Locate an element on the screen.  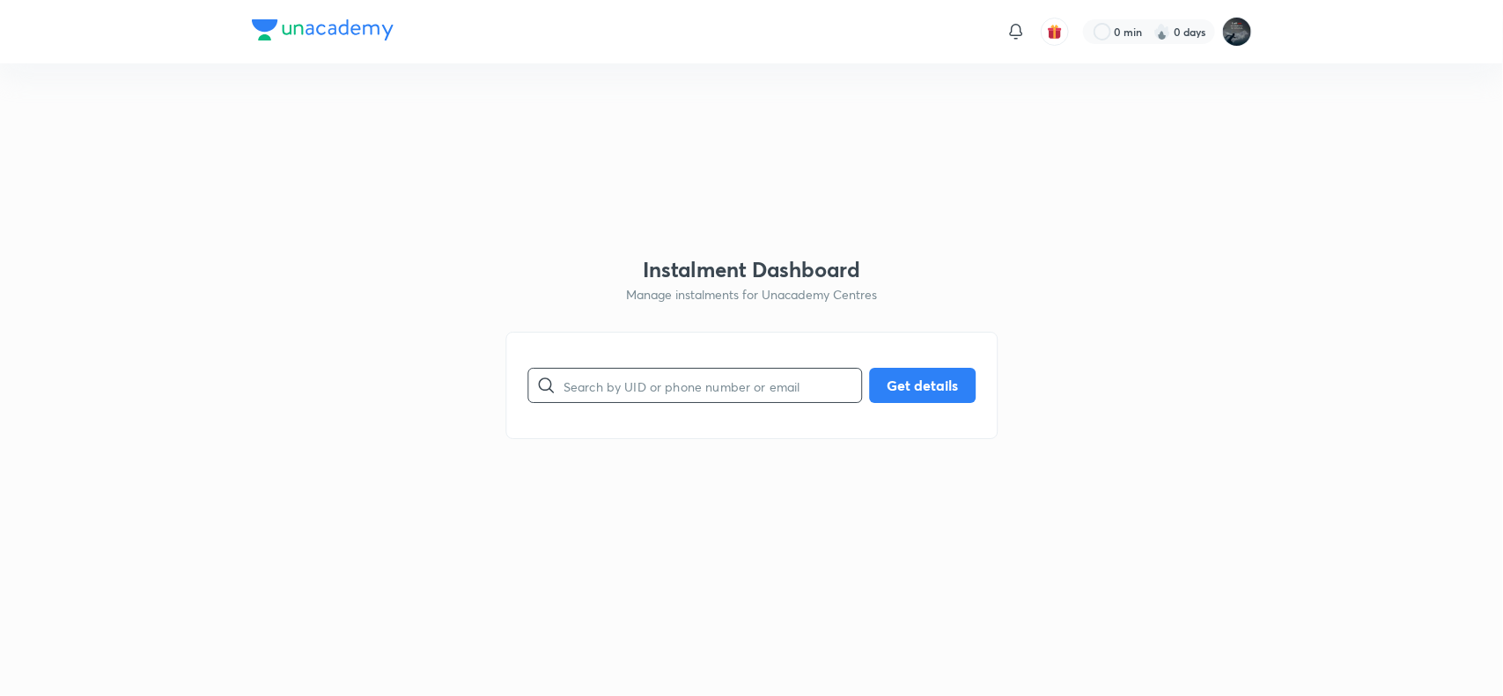
h3: Instalment Dashboard is located at coordinates (751, 269).